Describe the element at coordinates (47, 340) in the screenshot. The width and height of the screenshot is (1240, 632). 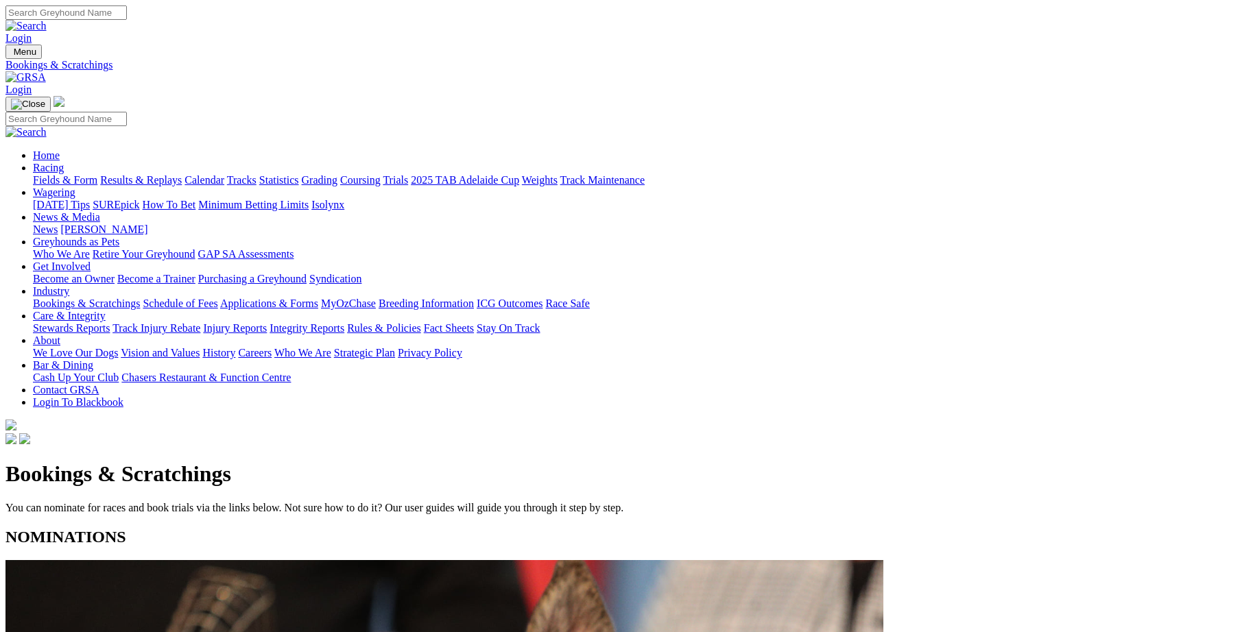
I see `a: About` at that location.